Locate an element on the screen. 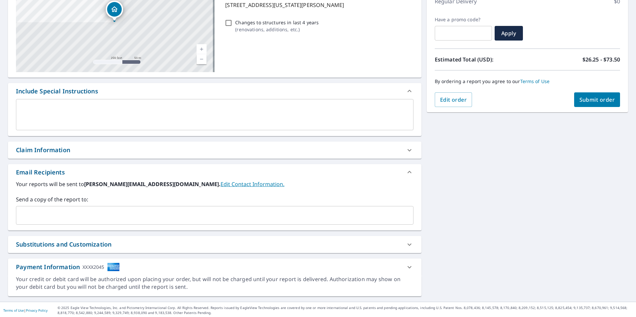  button: Submit order is located at coordinates (597, 100).